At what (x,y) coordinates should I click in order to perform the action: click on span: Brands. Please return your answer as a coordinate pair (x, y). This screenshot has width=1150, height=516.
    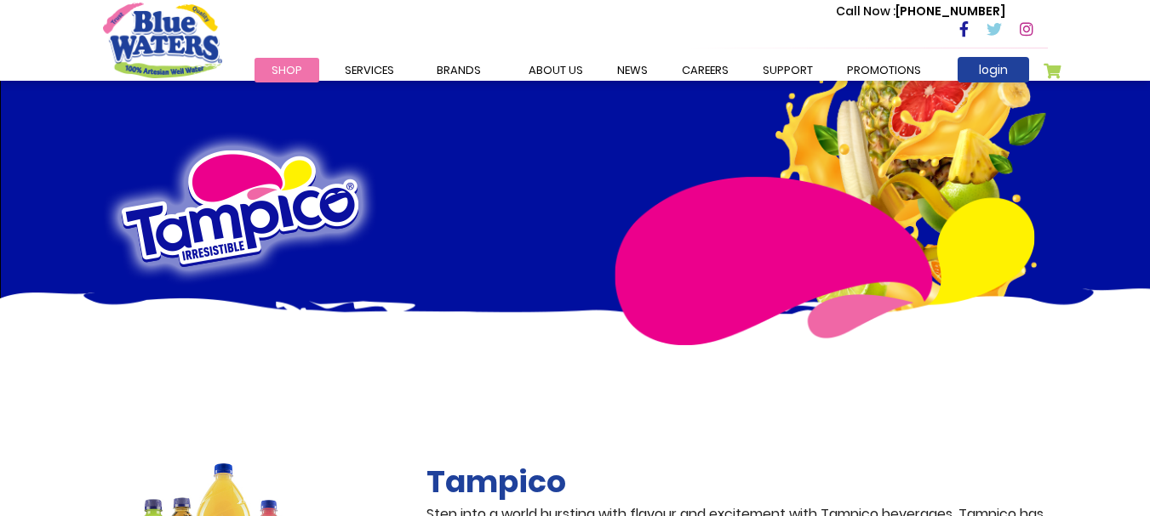
    Looking at the image, I should click on (459, 70).